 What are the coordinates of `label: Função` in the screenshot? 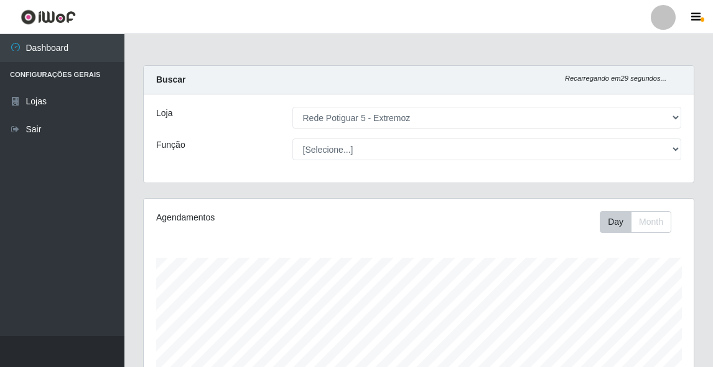 It's located at (170, 145).